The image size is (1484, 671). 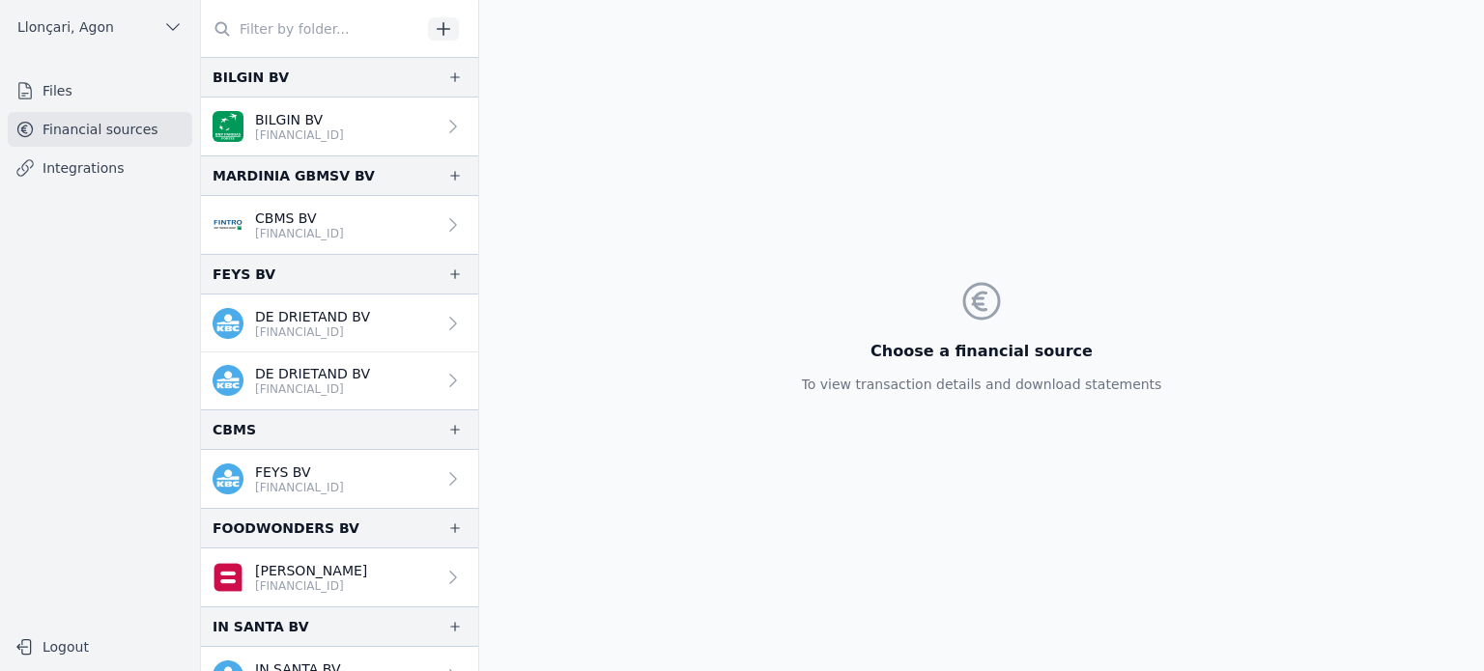 What do you see at coordinates (286, 529) in the screenshot?
I see `font: FOODWONDERS BV` at bounding box center [286, 529].